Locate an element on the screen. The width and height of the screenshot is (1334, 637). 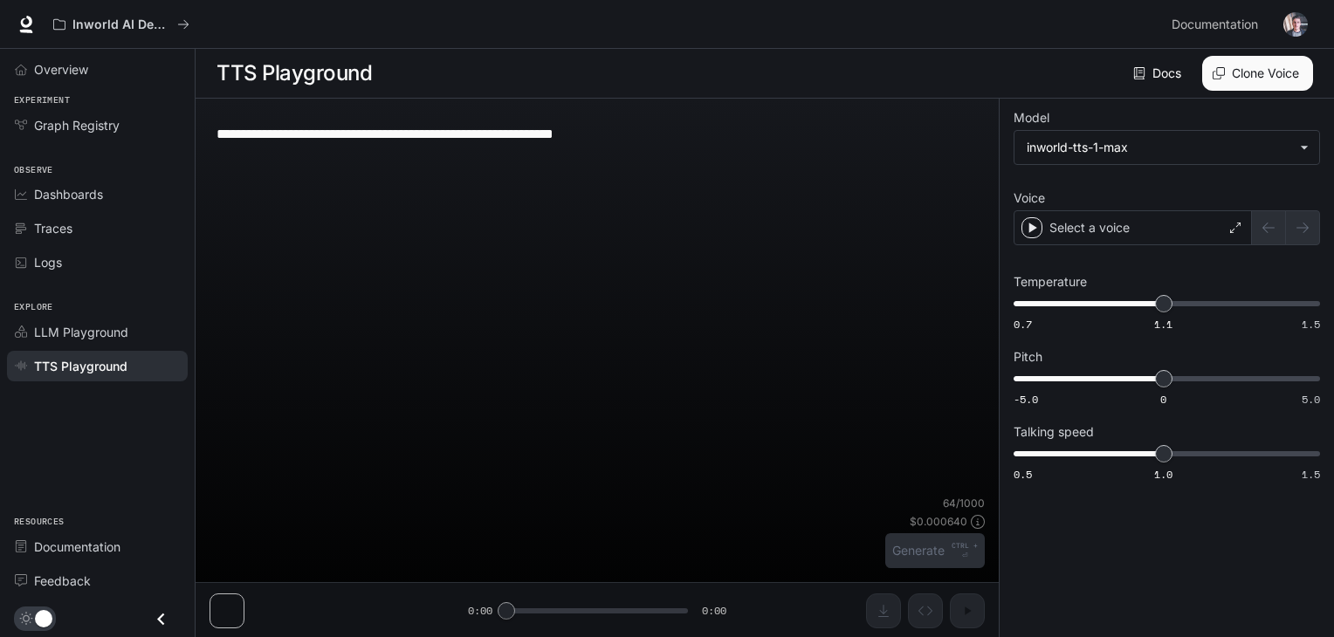
span: Dark mode toggle is located at coordinates (44, 618).